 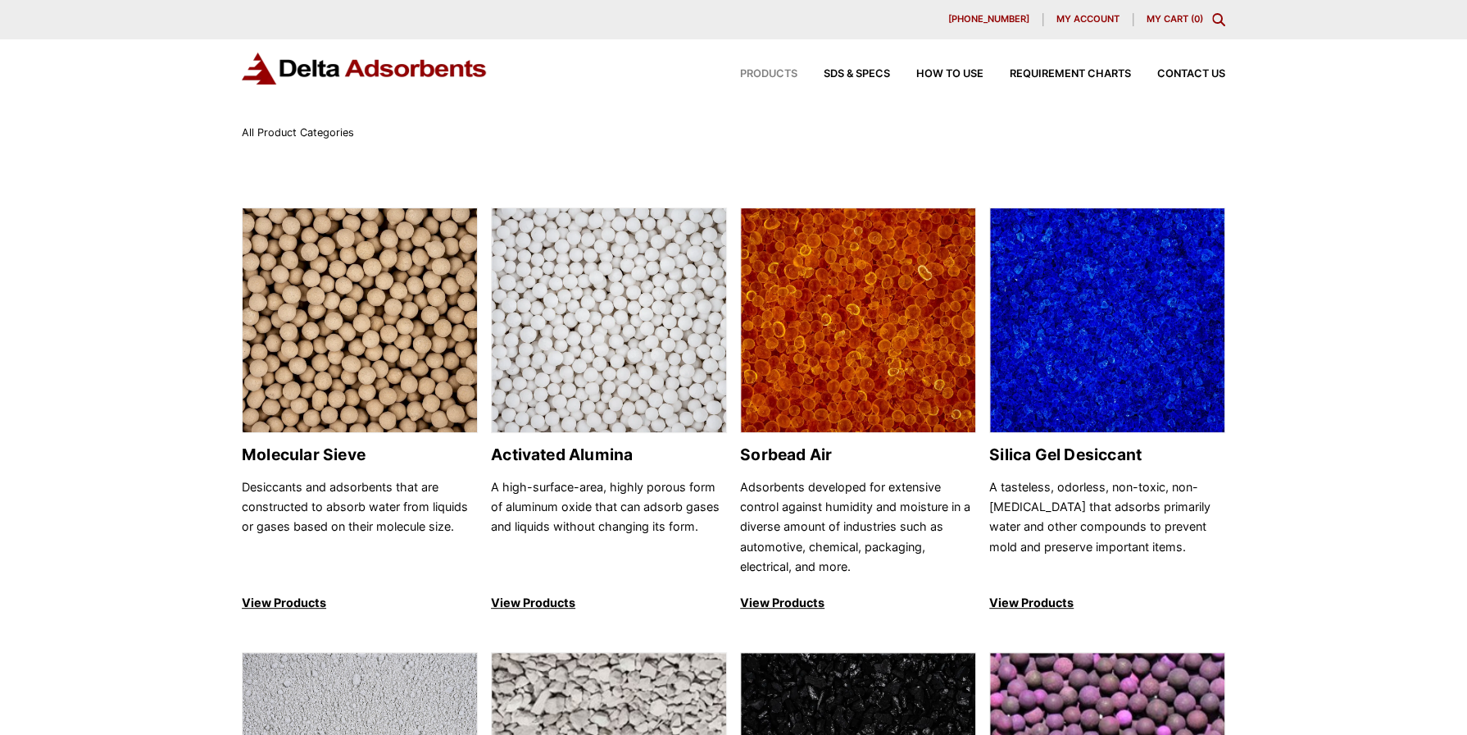 I want to click on h2: Silica Gel Desiccant, so click(x=1108, y=454).